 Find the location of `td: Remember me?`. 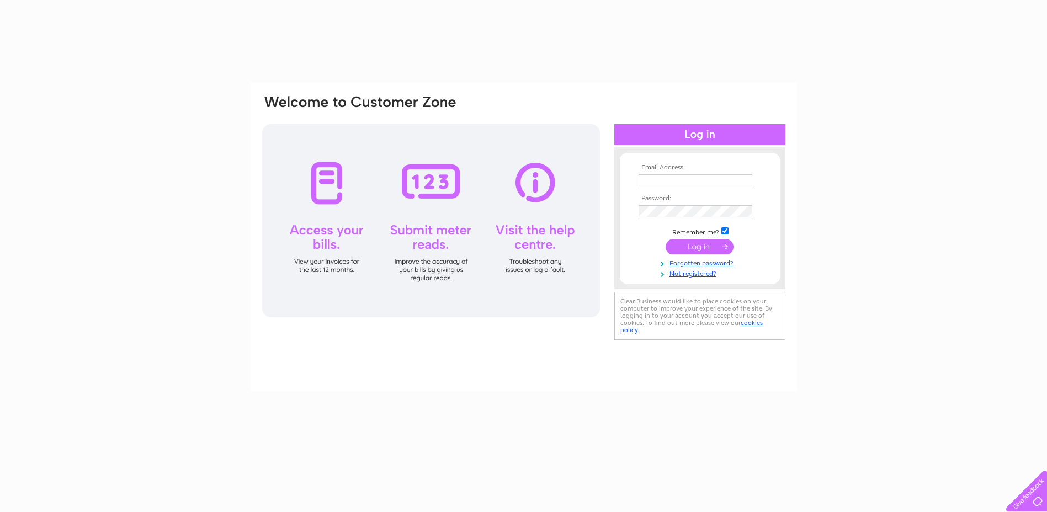

td: Remember me? is located at coordinates (700, 231).